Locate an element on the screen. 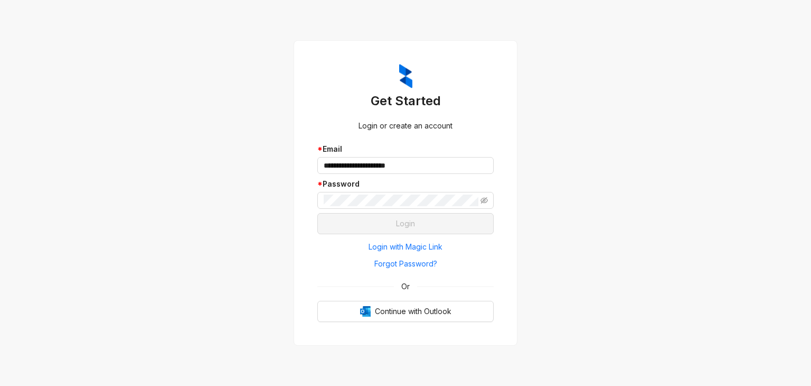  img: Outlook is located at coordinates (366, 311).